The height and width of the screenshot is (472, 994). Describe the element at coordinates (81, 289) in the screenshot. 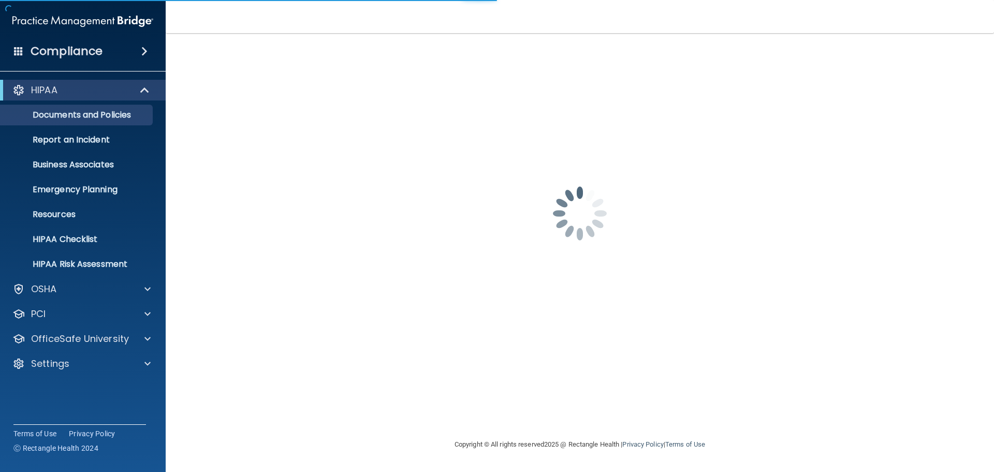

I see `a: OSHA` at that location.